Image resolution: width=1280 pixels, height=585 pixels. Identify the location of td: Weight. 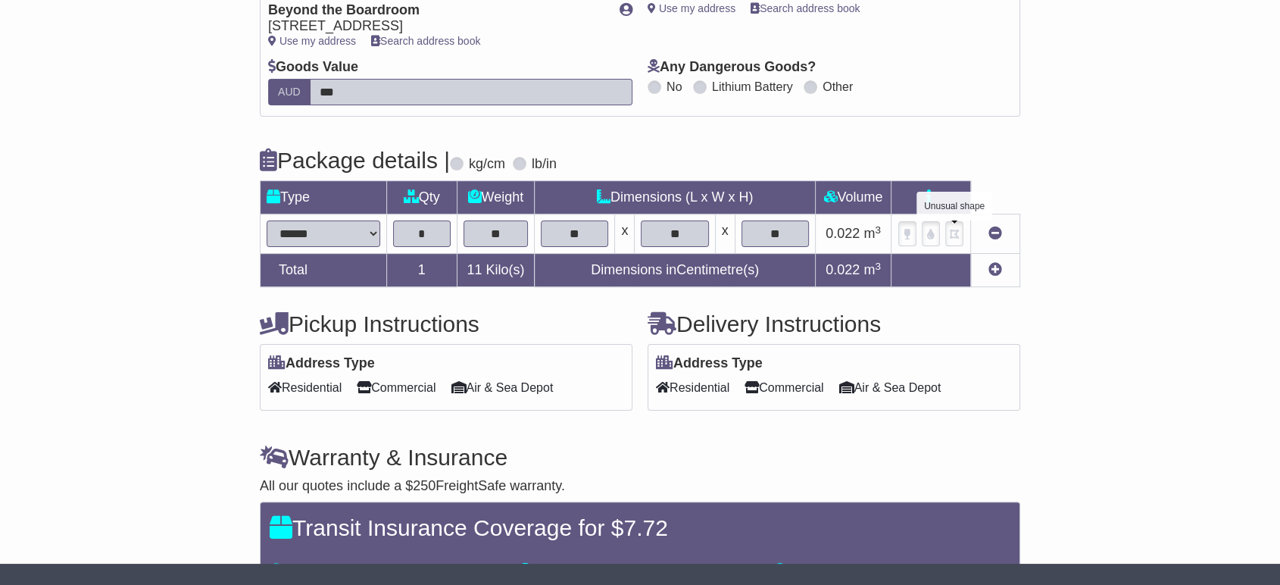
(495, 198).